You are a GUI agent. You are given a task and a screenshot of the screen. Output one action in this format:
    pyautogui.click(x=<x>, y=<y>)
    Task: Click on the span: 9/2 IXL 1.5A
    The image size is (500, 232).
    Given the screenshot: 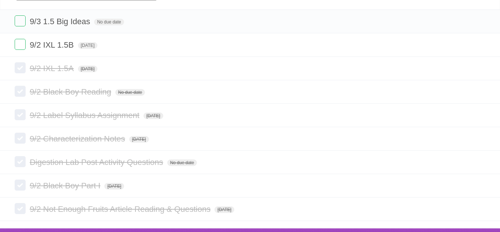 What is the action you would take?
    pyautogui.click(x=52, y=68)
    